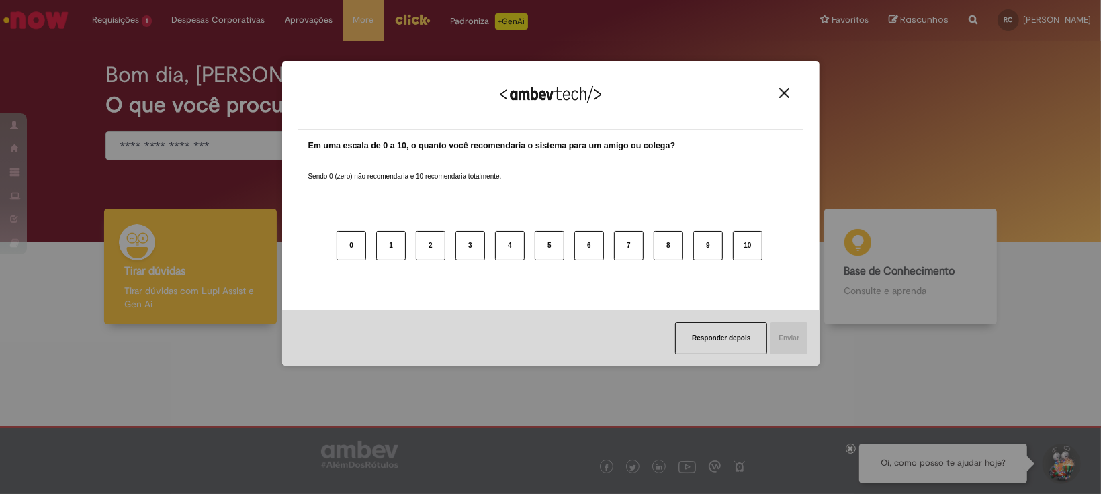 This screenshot has height=494, width=1101. I want to click on button: 0, so click(351, 246).